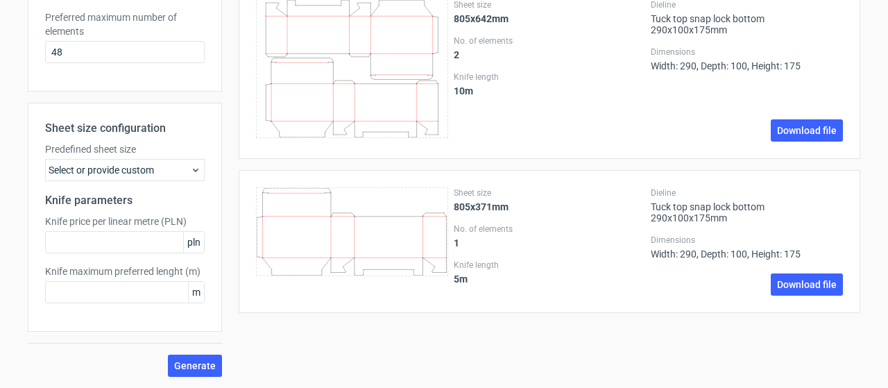 The height and width of the screenshot is (388, 888). I want to click on strong: 5 m, so click(460, 279).